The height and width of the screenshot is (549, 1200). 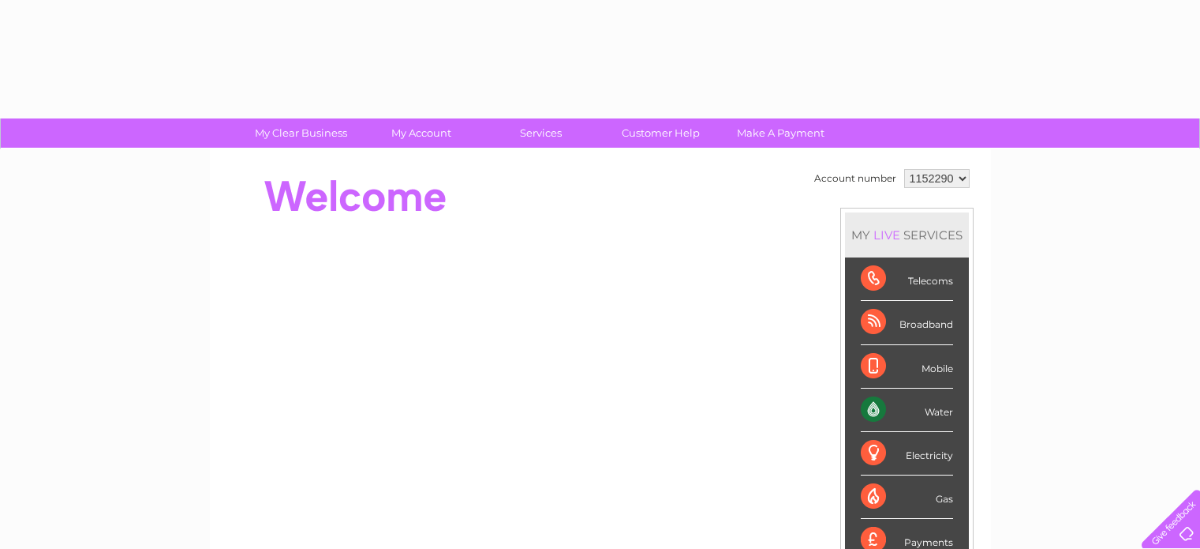 I want to click on div: Broadband, so click(x=907, y=322).